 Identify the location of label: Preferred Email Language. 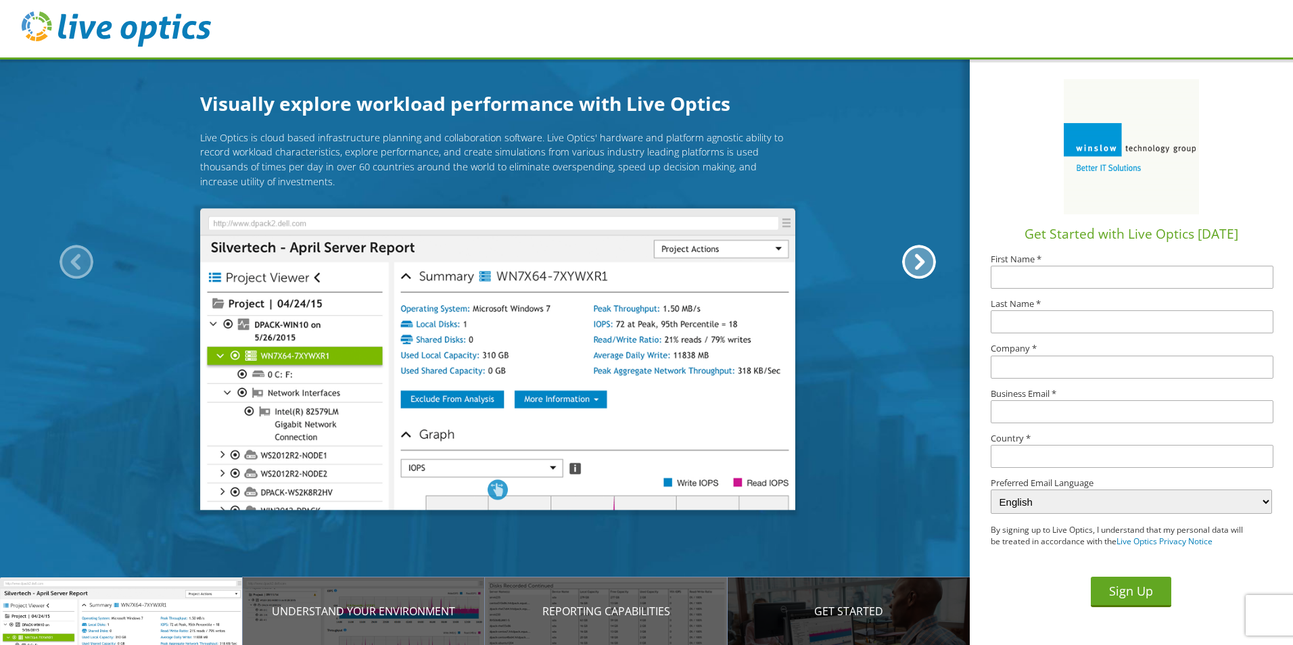
(1131, 483).